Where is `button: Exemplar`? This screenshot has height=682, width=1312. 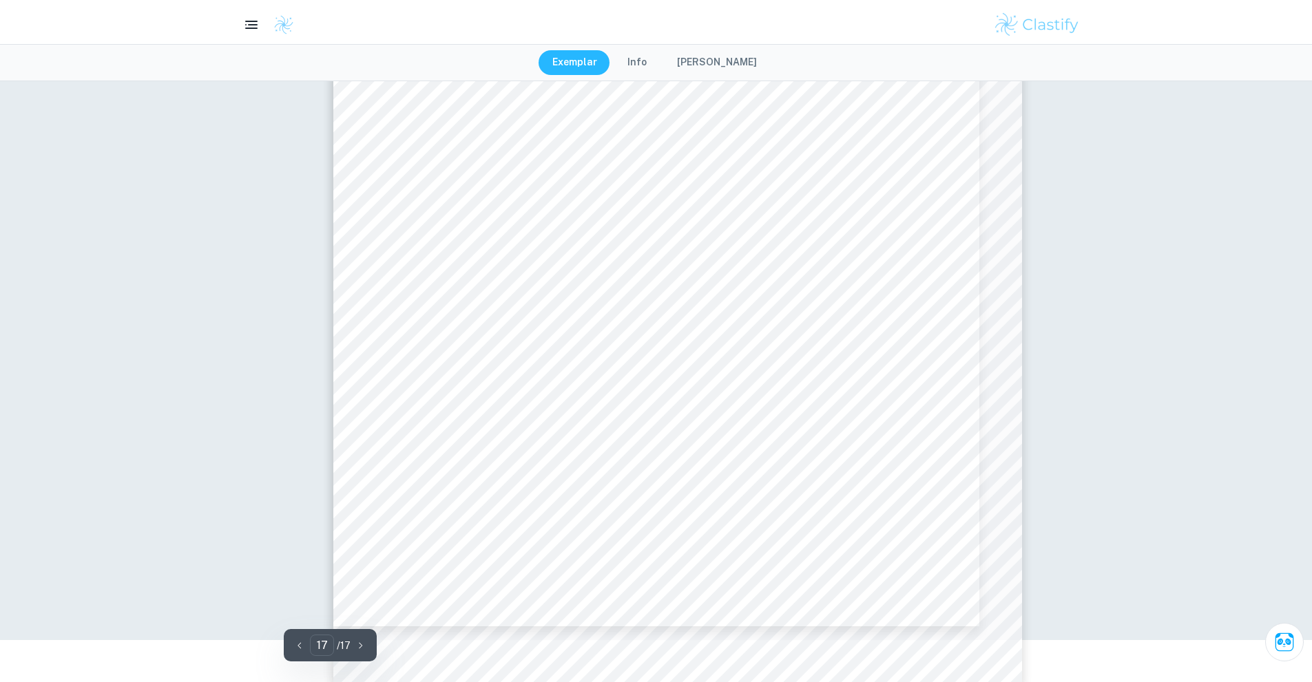
button: Exemplar is located at coordinates (574, 63).